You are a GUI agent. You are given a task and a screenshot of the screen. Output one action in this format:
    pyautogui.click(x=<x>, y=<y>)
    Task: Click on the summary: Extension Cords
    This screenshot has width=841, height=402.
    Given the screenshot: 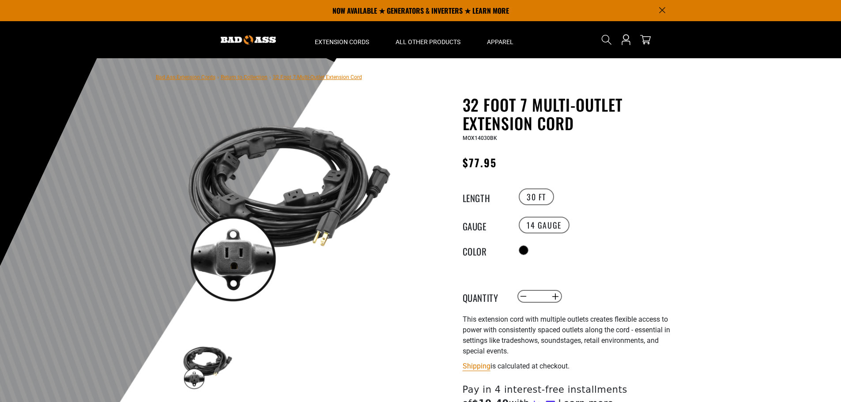 What is the action you would take?
    pyautogui.click(x=342, y=40)
    